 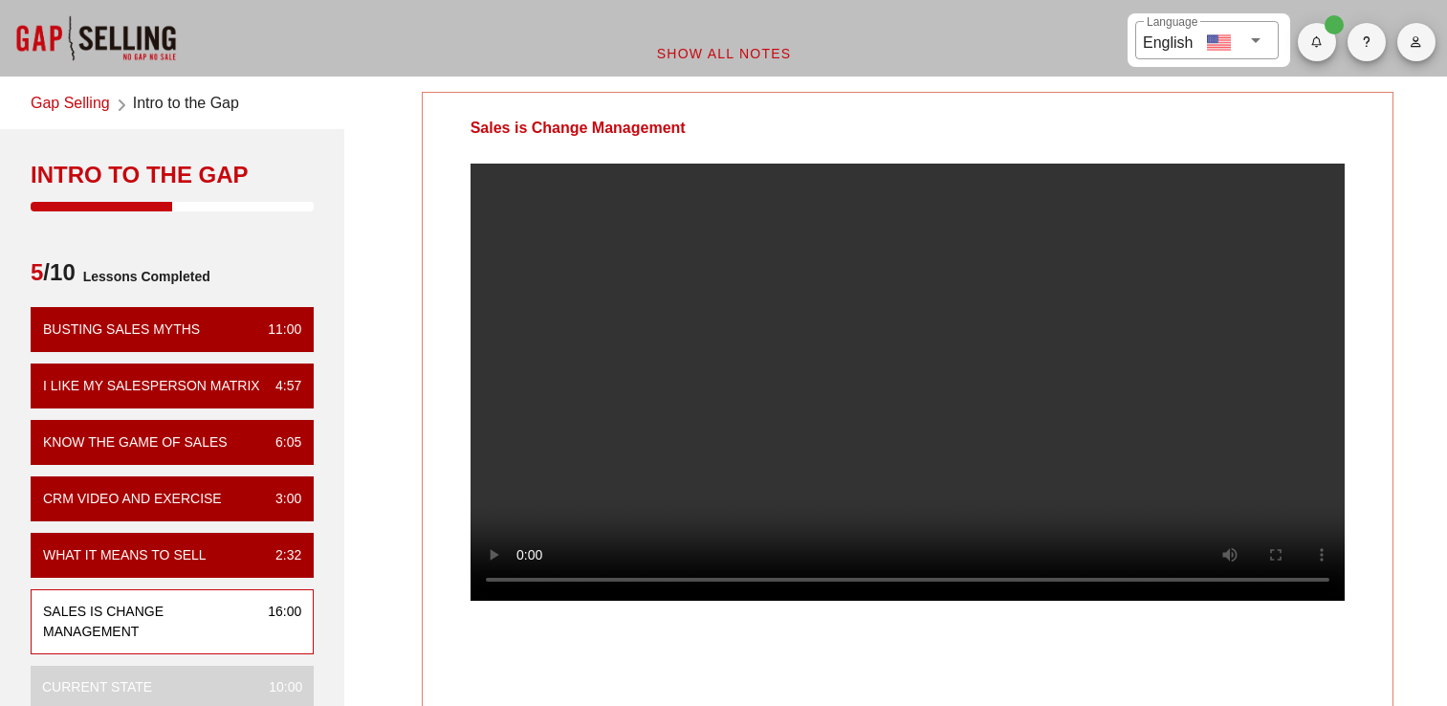 What do you see at coordinates (276, 621) in the screenshot?
I see `div: 16:00` at bounding box center [276, 621].